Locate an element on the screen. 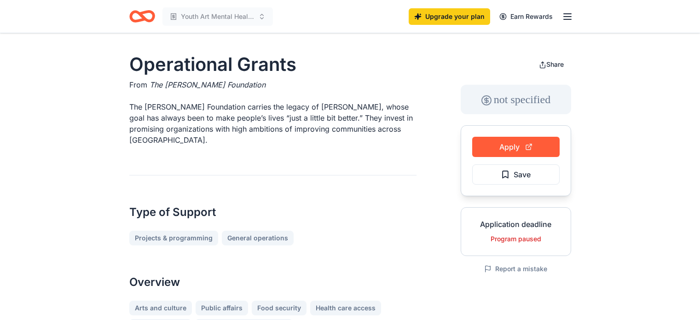  div: not specified is located at coordinates (516, 99).